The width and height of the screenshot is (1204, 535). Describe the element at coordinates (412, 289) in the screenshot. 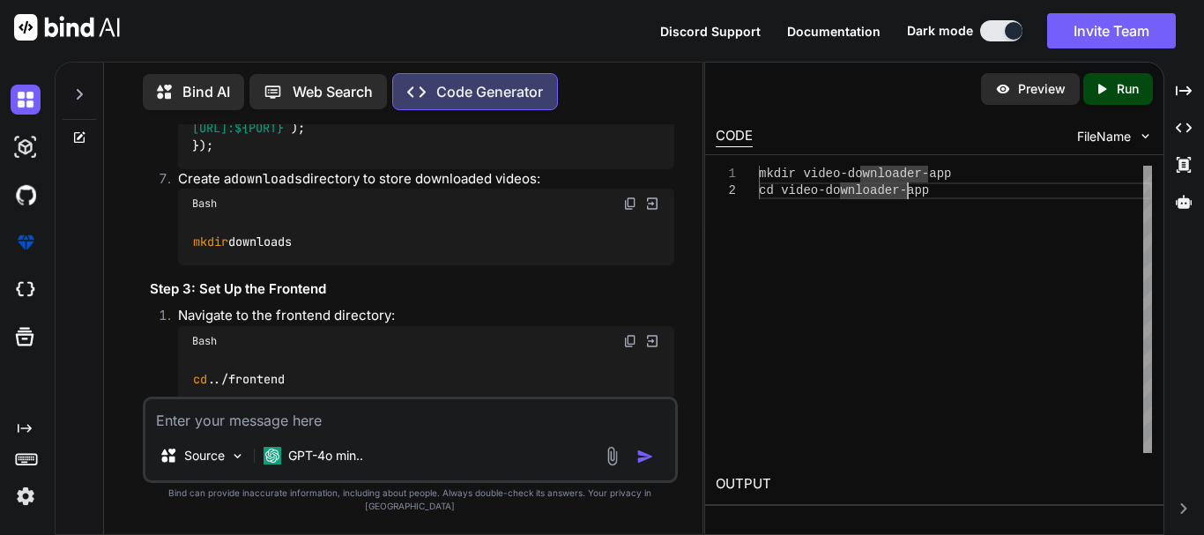

I see `h3: Step 3: Set Up the Frontend` at that location.